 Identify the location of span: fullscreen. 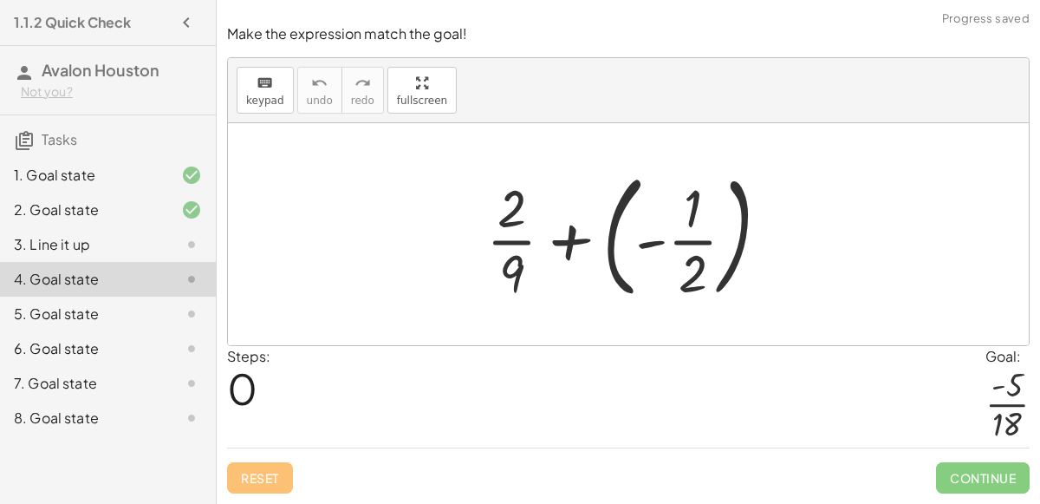
(422, 101).